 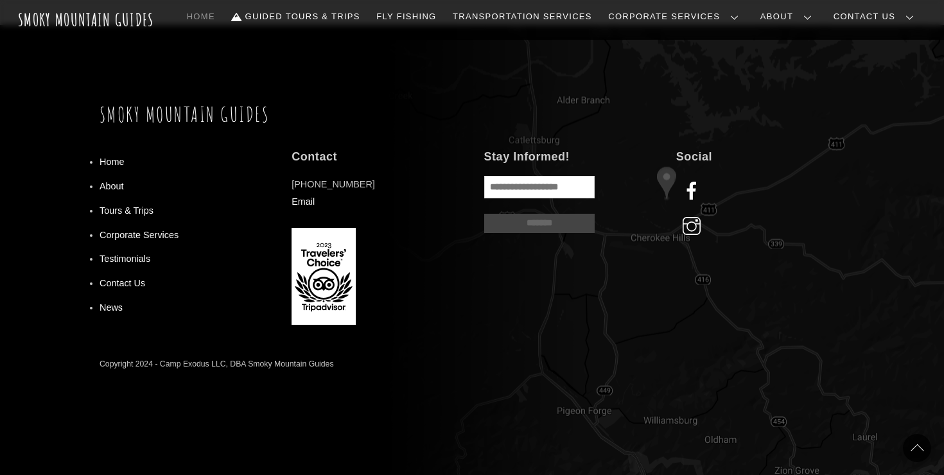 What do you see at coordinates (217, 364) in the screenshot?
I see `div: Copyright 2024 - Camp Exodus LLC, DBA Smoky Mountain Guides` at bounding box center [217, 364].